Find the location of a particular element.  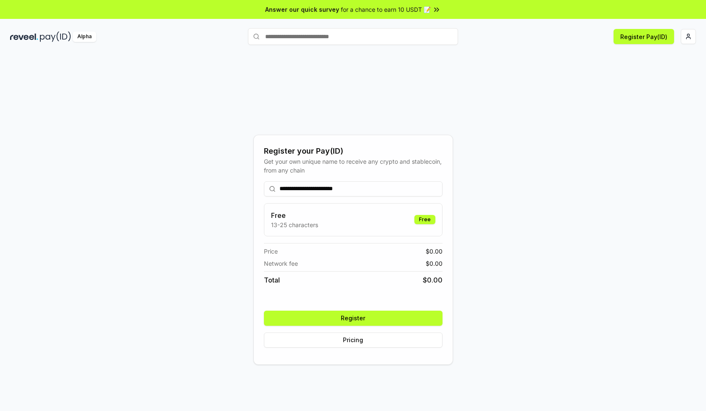

img: reveel_dark is located at coordinates (24, 37).